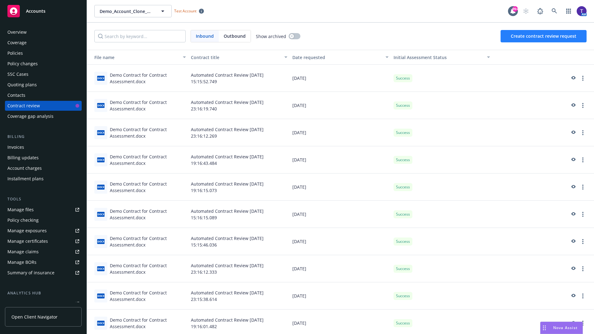  What do you see at coordinates (16, 147) in the screenshot?
I see `div: Invoices` at bounding box center [16, 147].